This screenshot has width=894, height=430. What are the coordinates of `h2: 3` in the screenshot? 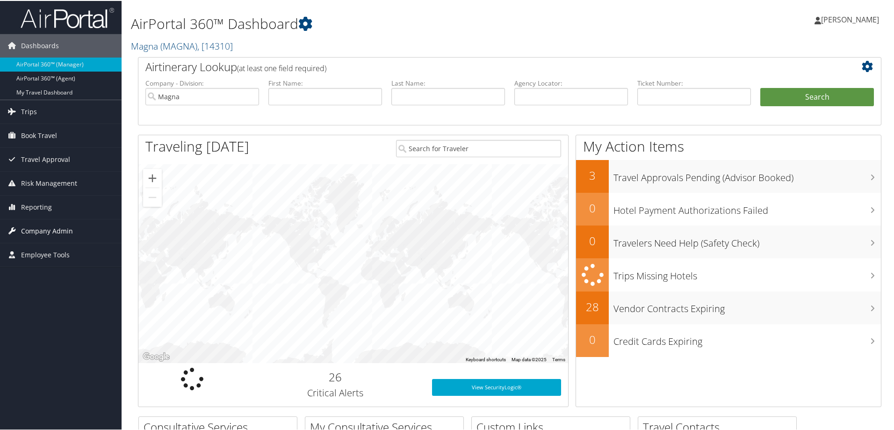 It's located at (592, 174).